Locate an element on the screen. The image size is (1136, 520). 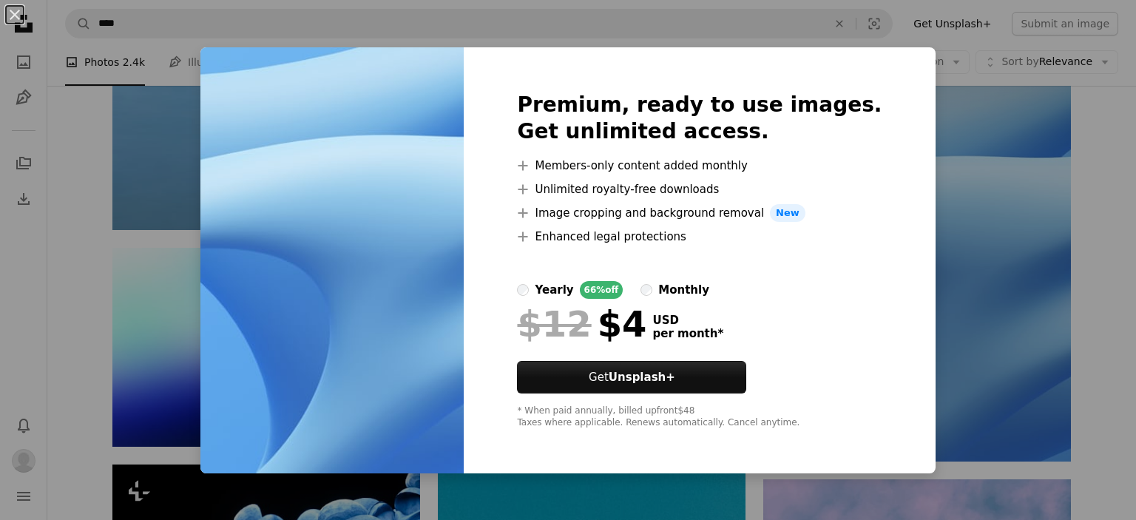
strong: Unsplash+ is located at coordinates (642, 377).